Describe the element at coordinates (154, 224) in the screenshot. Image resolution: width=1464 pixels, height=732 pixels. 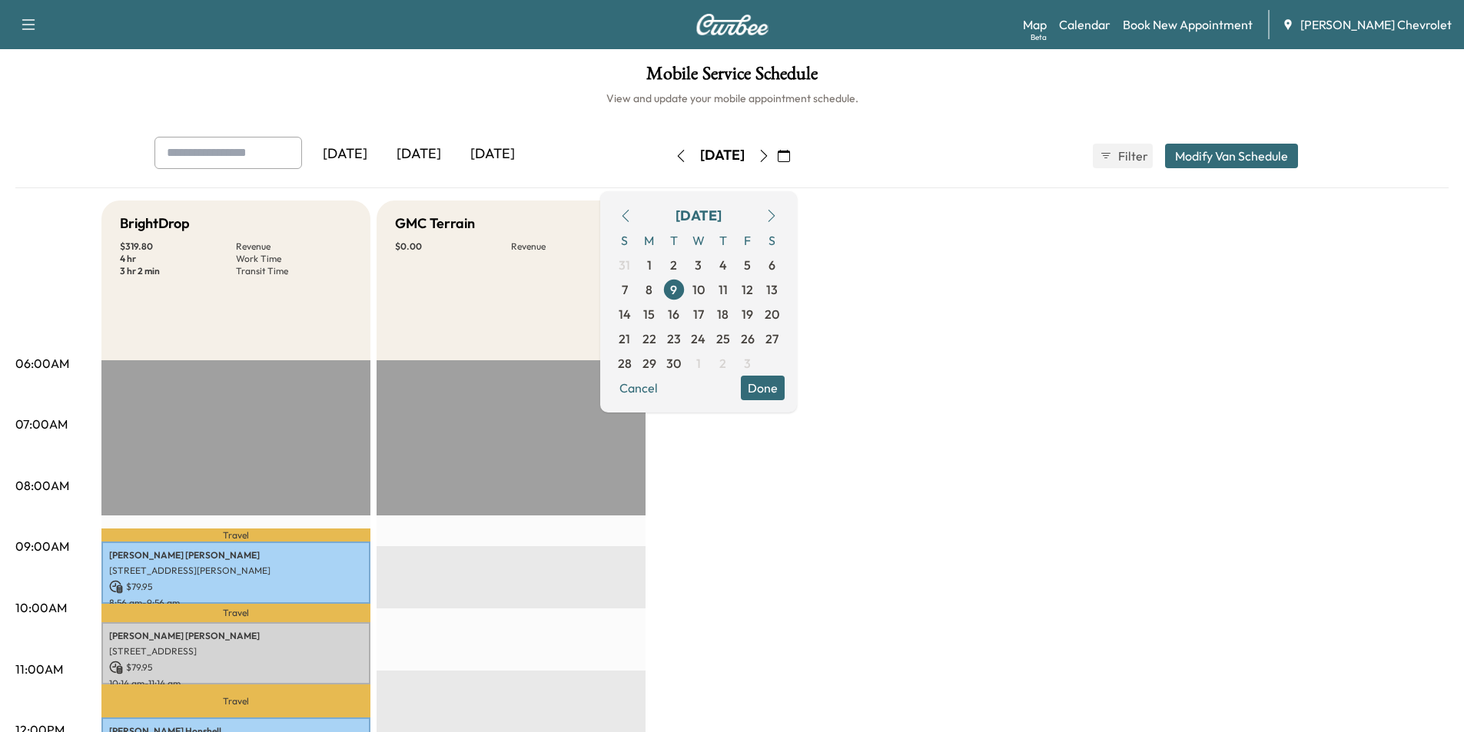
I see `h5: BrightDrop` at that location.